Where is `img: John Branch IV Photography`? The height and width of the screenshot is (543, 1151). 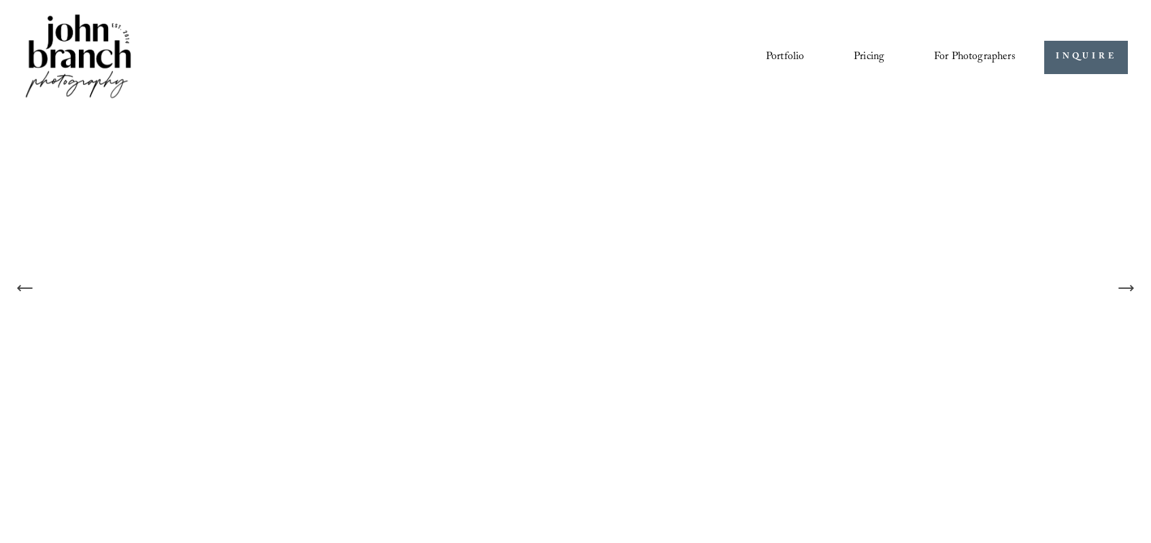
img: John Branch IV Photography is located at coordinates (78, 57).